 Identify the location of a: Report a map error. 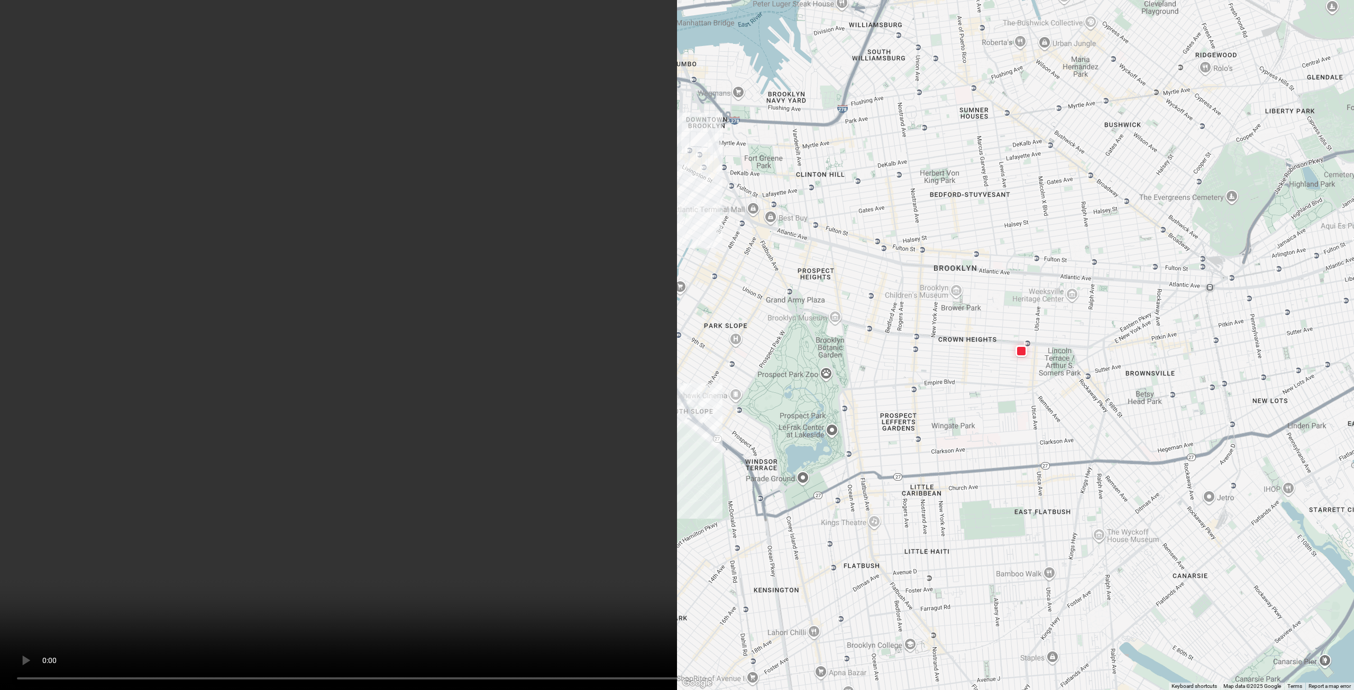
(1330, 686).